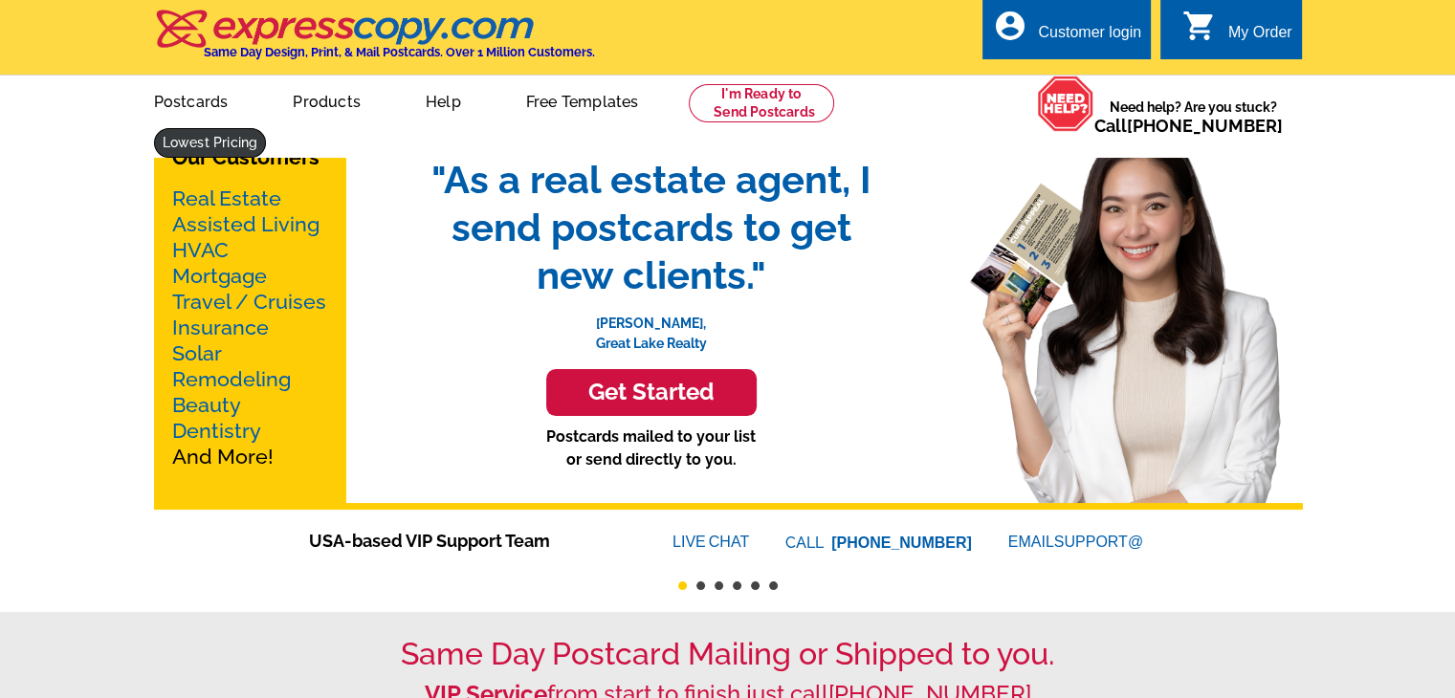 The image size is (1455, 698). Describe the element at coordinates (652, 228) in the screenshot. I see `span: "As a real estate agent, I send postcards to get new clients."` at that location.